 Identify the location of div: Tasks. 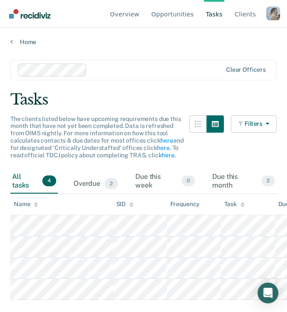
(144, 100).